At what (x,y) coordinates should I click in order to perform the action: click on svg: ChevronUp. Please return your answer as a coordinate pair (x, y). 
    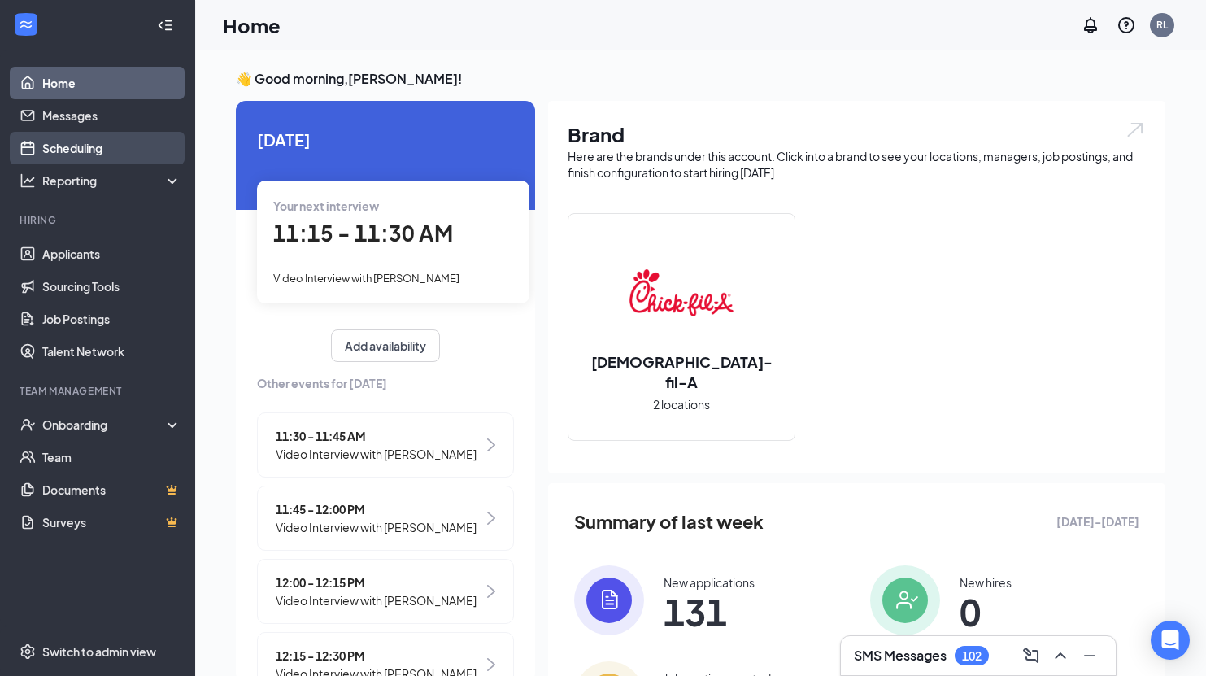
    Looking at the image, I should click on (1060, 655).